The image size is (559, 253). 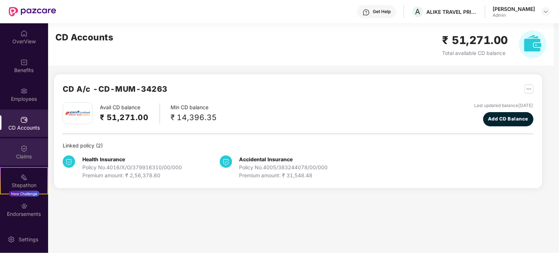 I want to click on img: icici.png, so click(x=78, y=113).